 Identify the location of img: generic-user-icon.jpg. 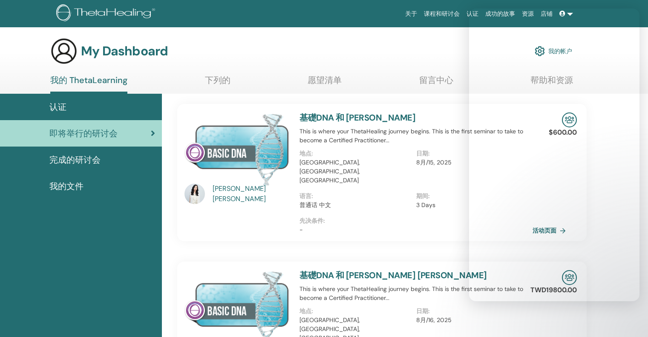
(64, 51).